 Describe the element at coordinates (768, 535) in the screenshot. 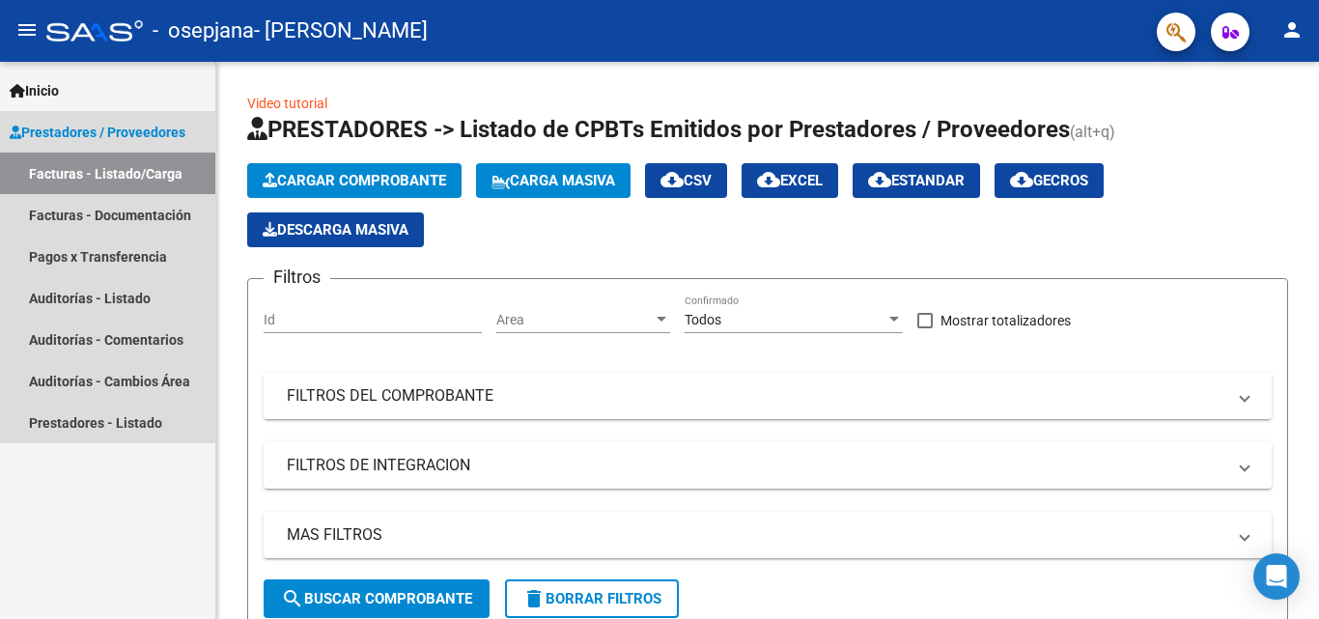

I see `mat-expansion-panel-header: MAS FILTROS` at that location.